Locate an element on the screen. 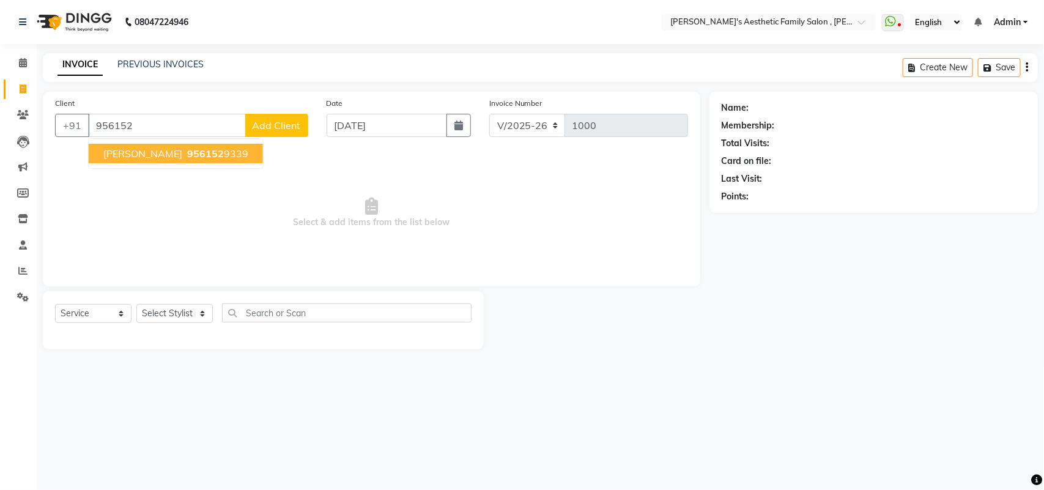 The image size is (1044, 490). button: Save is located at coordinates (999, 67).